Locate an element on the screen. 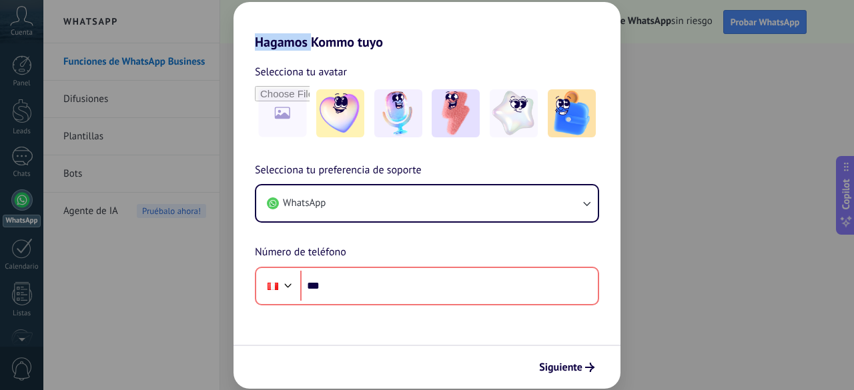 The image size is (854, 390). span: Siguiente is located at coordinates (560, 367).